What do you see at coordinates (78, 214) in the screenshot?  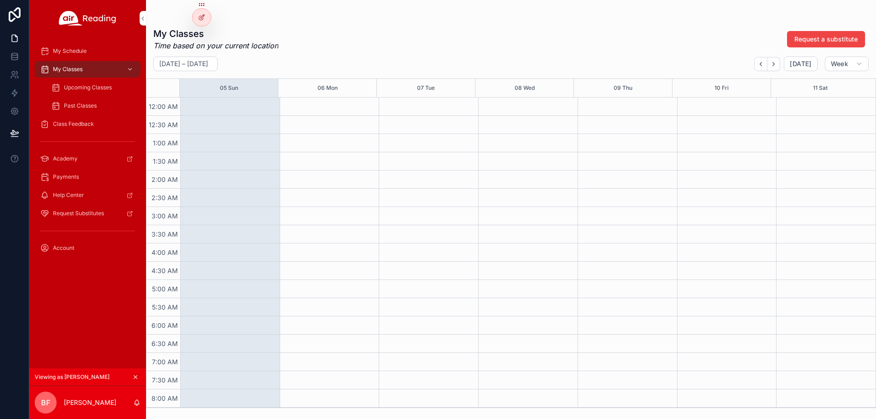 I see `span: Request Substitutes` at bounding box center [78, 214].